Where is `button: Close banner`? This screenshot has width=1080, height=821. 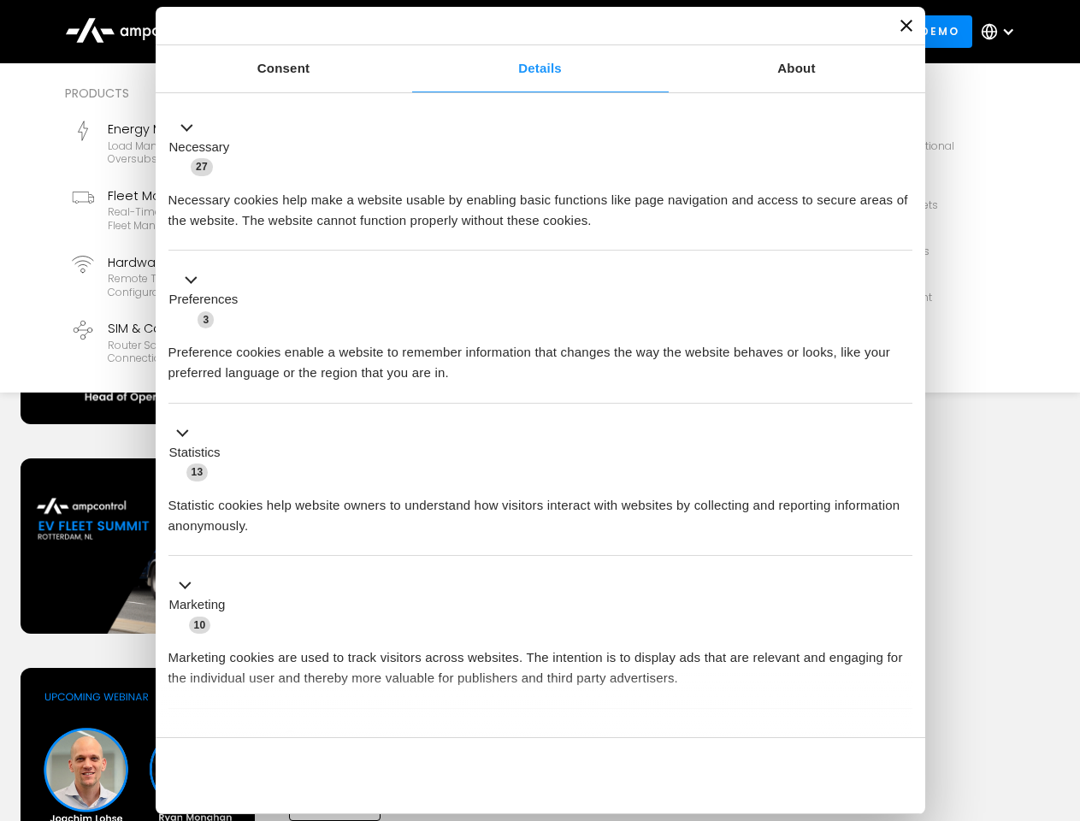
button: Close banner is located at coordinates (906, 26).